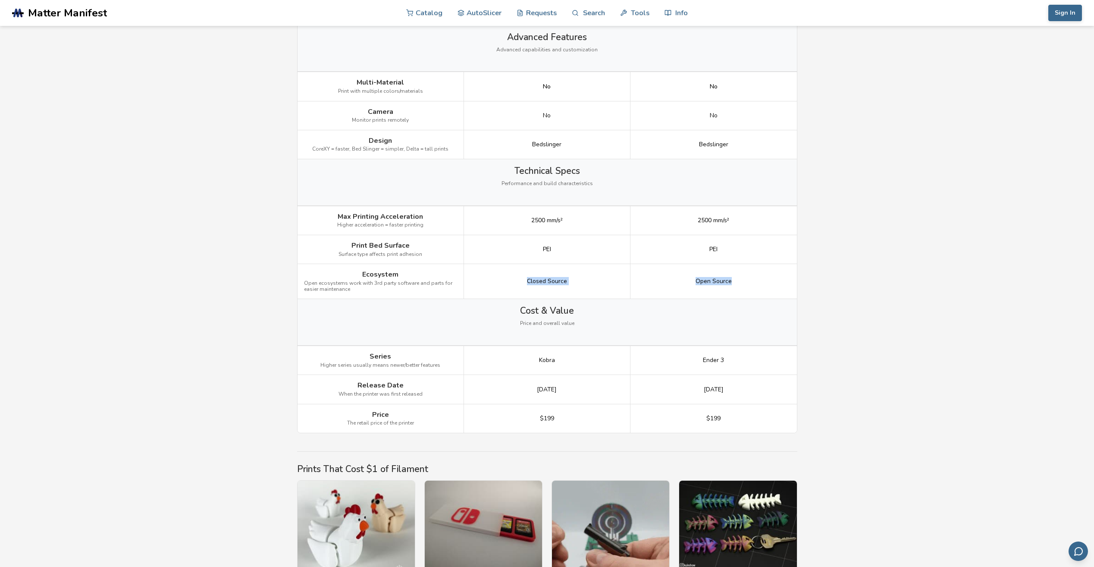 This screenshot has width=1094, height=567. I want to click on button: Send feedback via email, so click(1078, 551).